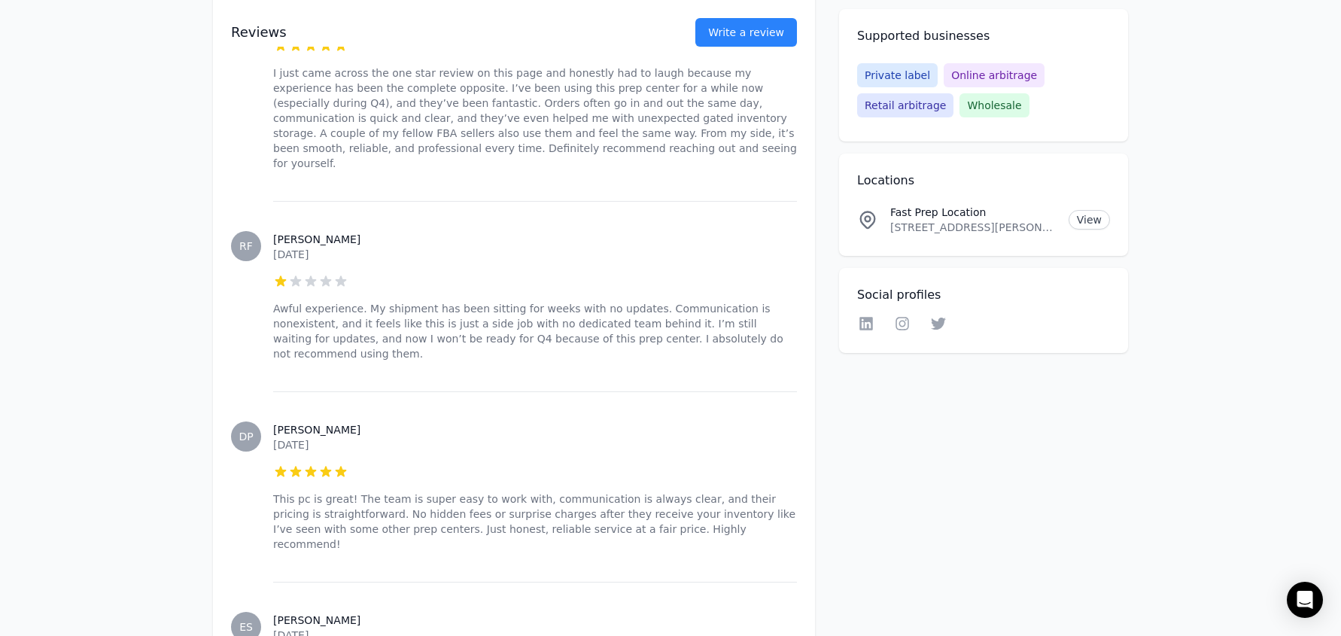 The width and height of the screenshot is (1341, 636). What do you see at coordinates (245, 437) in the screenshot?
I see `span: DP` at bounding box center [245, 437].